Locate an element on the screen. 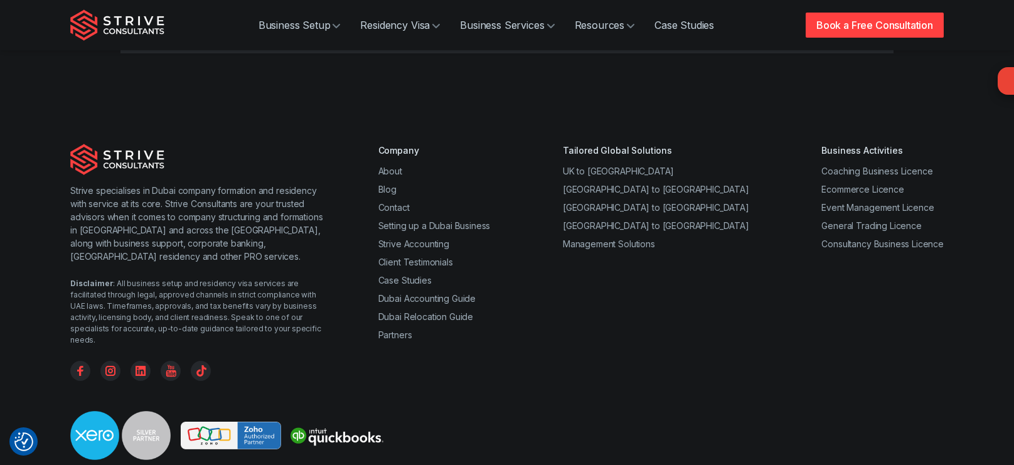  a: Business Setup is located at coordinates (299, 25).